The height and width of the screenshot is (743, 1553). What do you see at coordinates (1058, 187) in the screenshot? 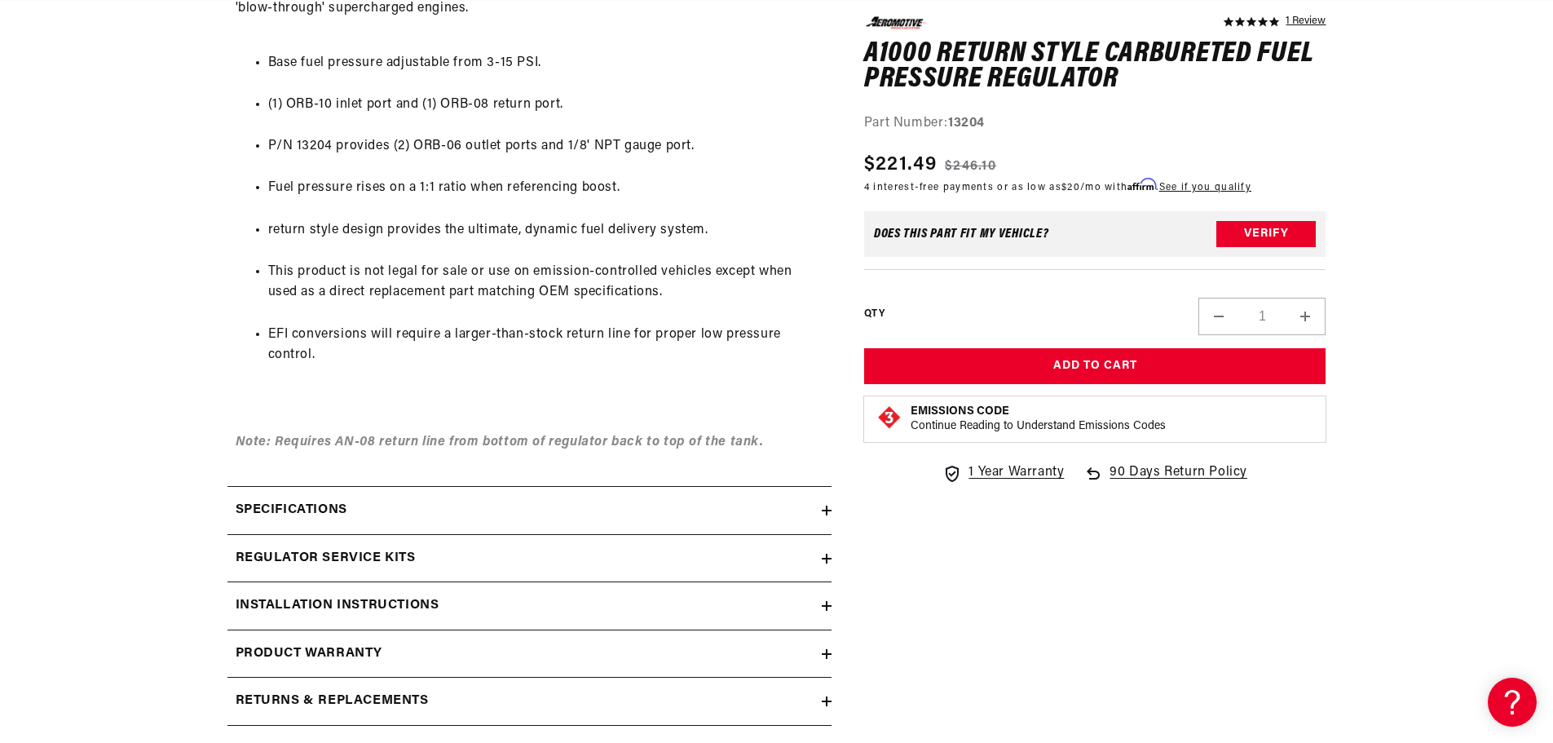
I see `p: 4 interest-free payments or as low as /mo with .` at bounding box center [1058, 187].